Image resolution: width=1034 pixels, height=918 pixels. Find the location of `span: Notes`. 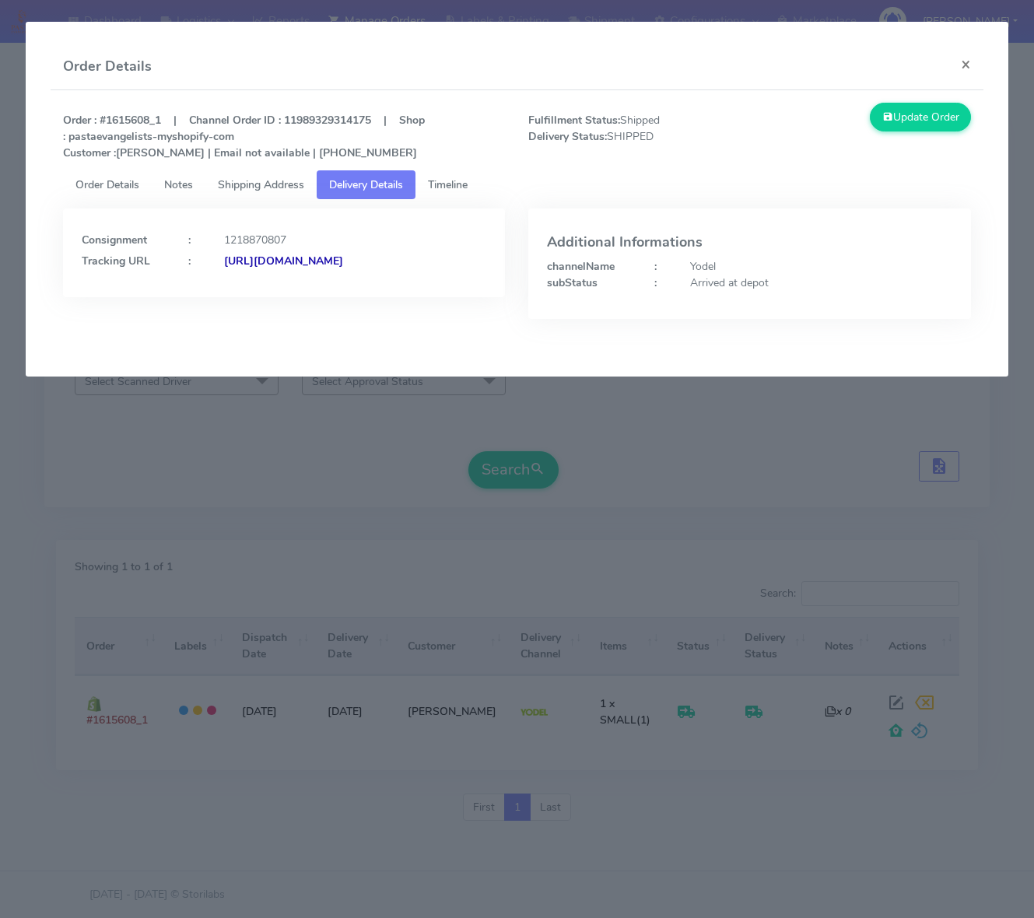

span: Notes is located at coordinates (178, 184).